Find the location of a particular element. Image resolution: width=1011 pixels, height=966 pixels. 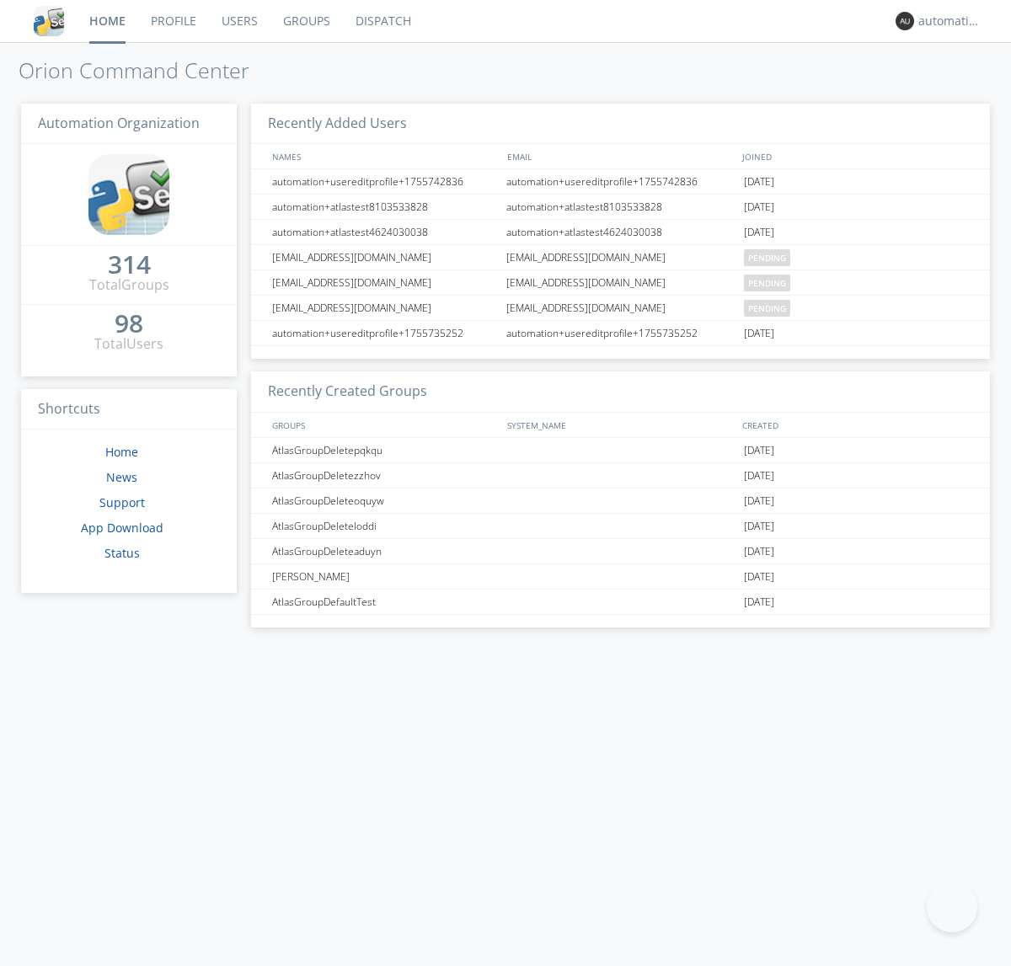

div: JOINED is located at coordinates (856, 156).